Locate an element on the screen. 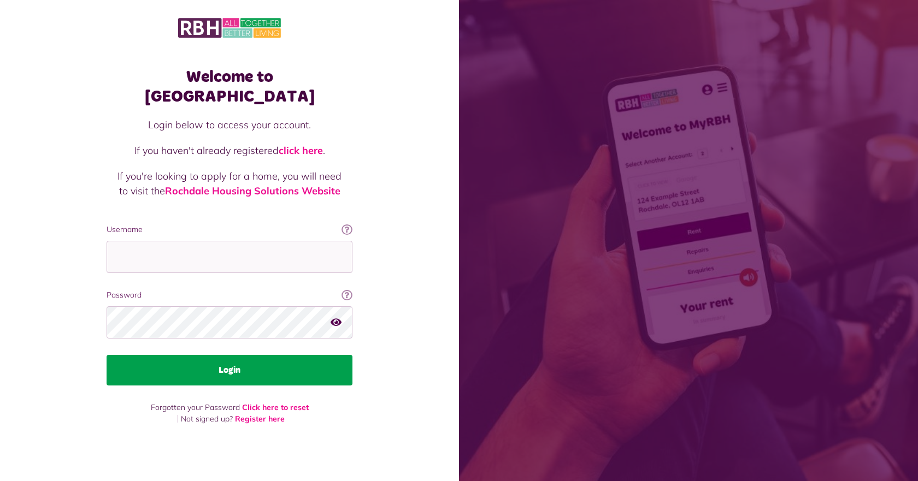  button: Login is located at coordinates (230, 371).